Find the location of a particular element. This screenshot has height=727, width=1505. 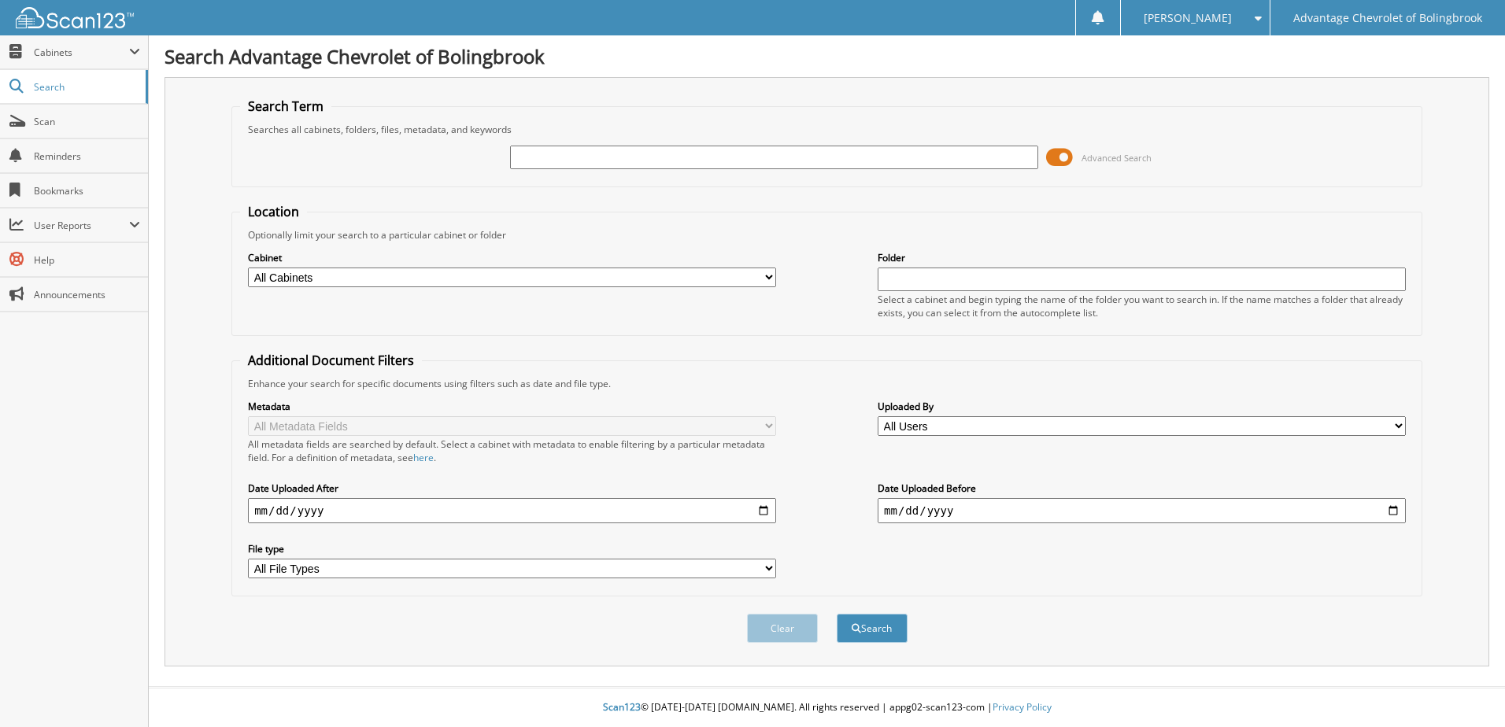

button: Search is located at coordinates (872, 628).